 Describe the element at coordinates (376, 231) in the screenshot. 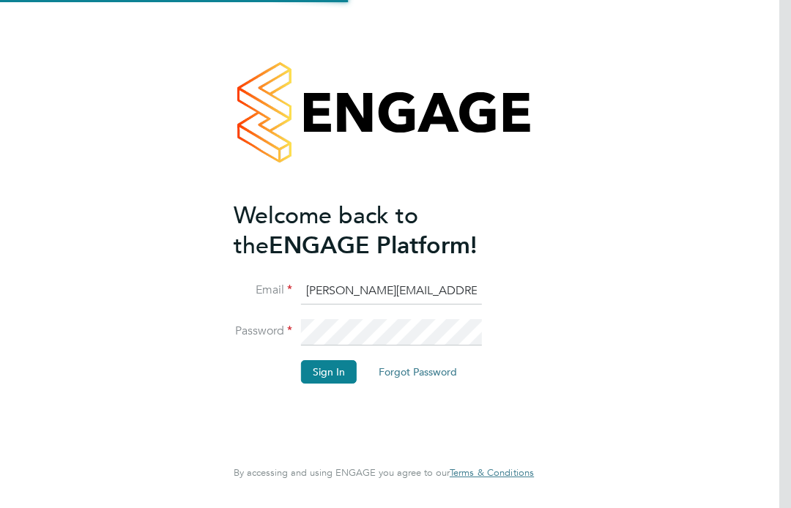

I see `h2: ENGAGE Platform!` at that location.